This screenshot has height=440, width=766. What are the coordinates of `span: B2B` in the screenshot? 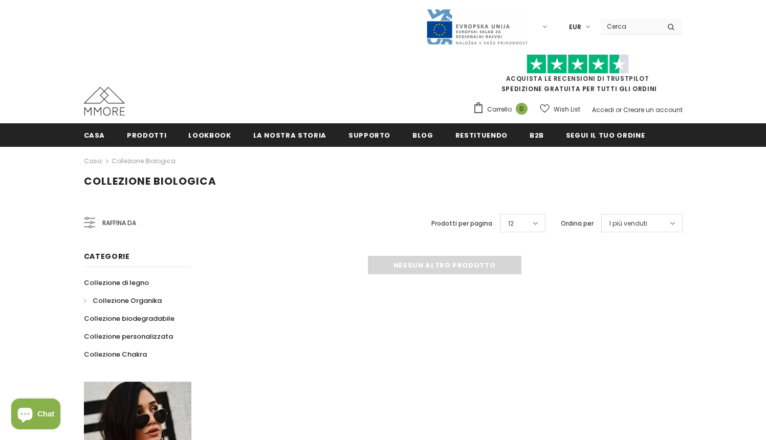 It's located at (537, 135).